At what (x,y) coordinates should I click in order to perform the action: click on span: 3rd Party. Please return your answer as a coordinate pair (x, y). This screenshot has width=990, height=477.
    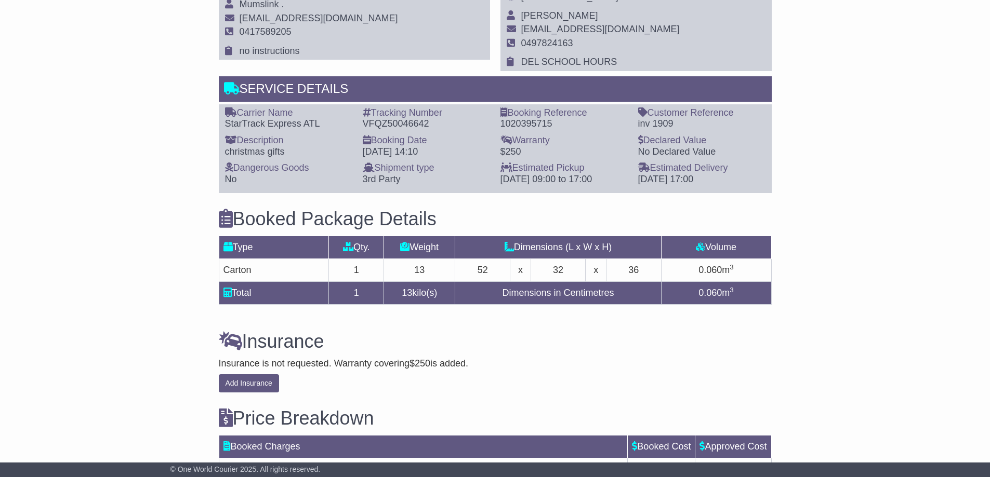
    Looking at the image, I should click on (381, 179).